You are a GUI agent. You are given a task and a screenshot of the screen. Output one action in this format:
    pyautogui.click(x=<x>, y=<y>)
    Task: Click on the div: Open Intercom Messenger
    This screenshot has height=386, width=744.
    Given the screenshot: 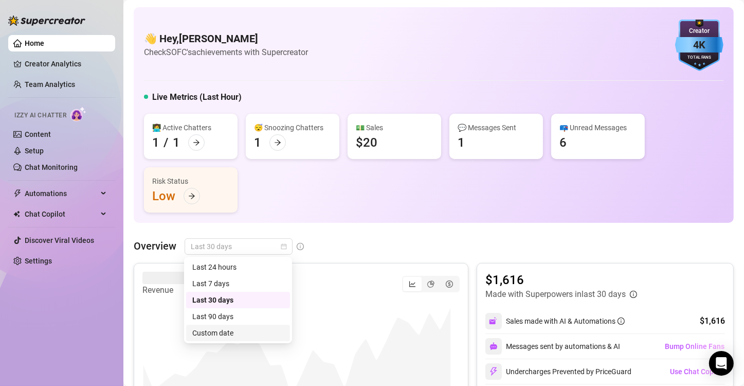 What is the action you would take?
    pyautogui.click(x=722, y=363)
    